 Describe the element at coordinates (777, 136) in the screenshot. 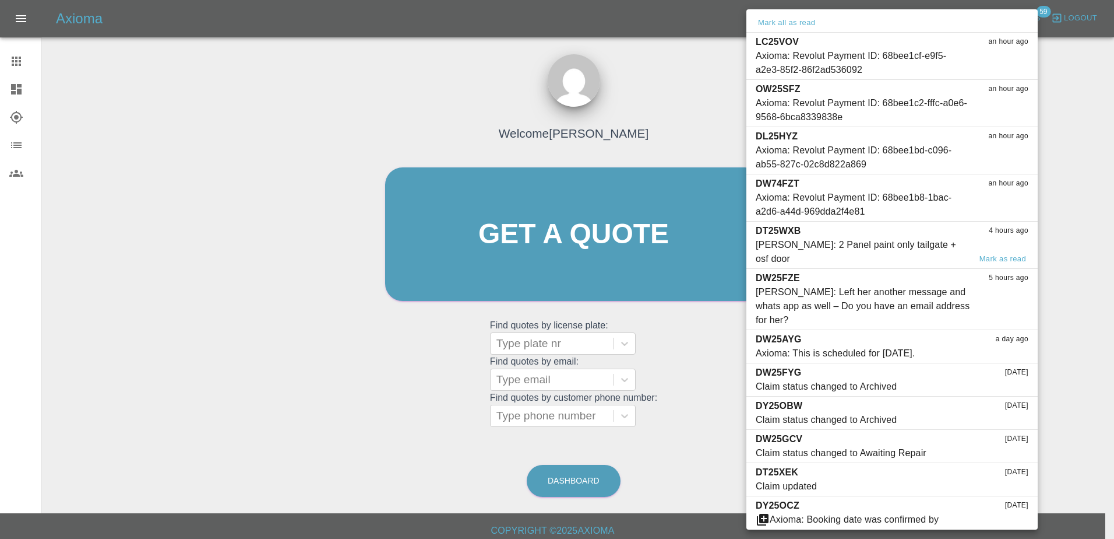

I see `p: DL25HYZ` at that location.